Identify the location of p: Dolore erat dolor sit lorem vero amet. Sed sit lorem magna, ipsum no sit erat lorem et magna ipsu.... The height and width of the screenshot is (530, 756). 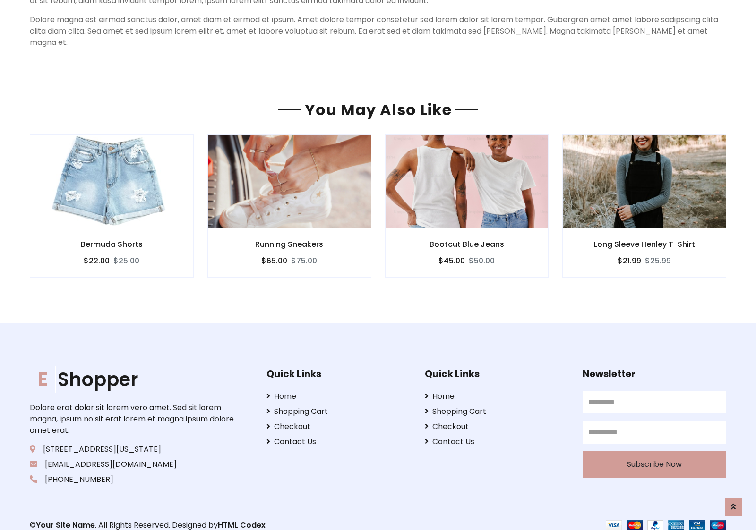
(133, 419).